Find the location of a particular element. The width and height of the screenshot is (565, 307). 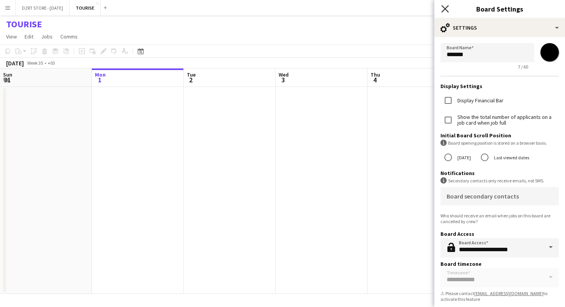

div: +03 is located at coordinates (51, 63).